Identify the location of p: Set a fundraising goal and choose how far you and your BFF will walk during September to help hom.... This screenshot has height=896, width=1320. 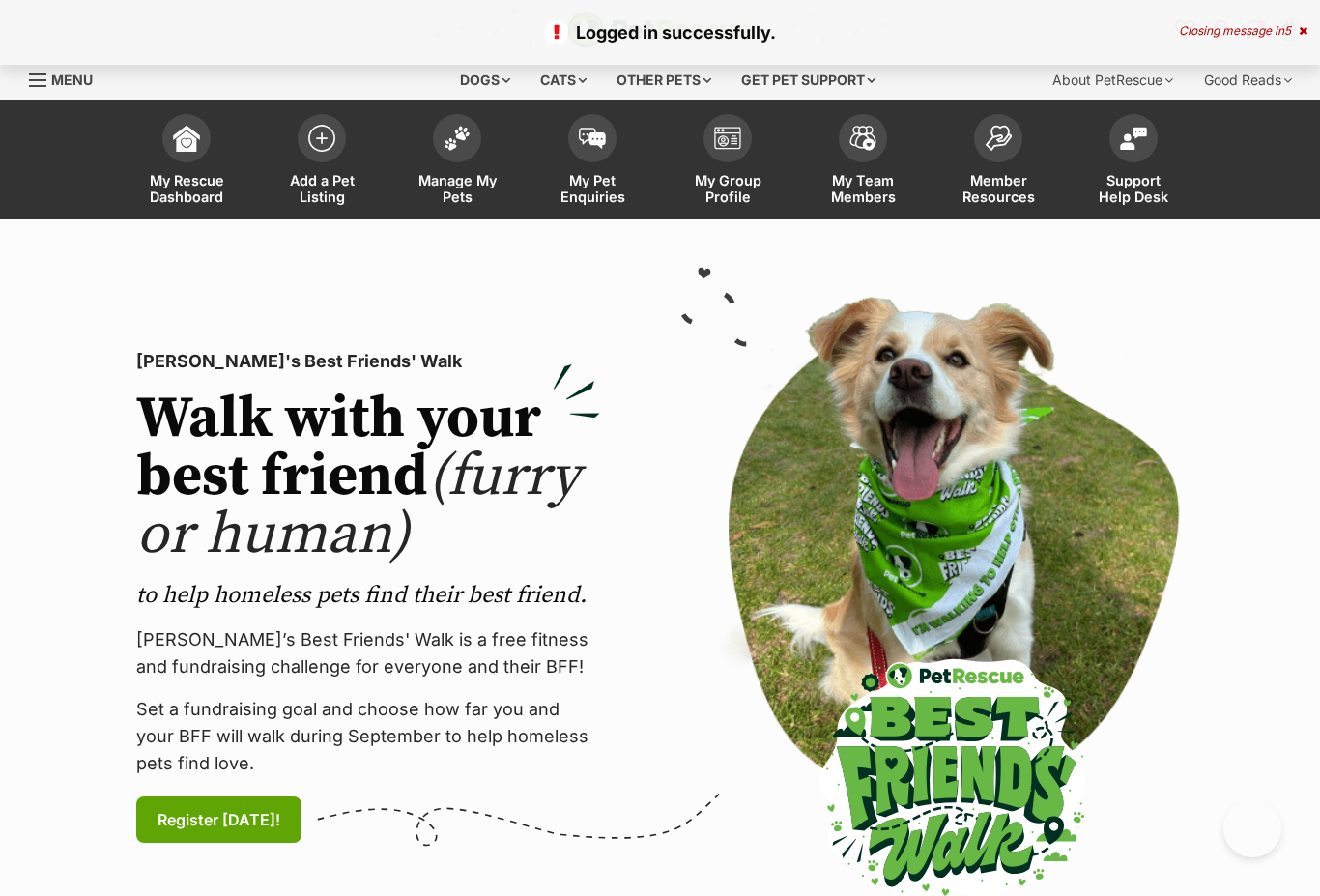
(368, 736).